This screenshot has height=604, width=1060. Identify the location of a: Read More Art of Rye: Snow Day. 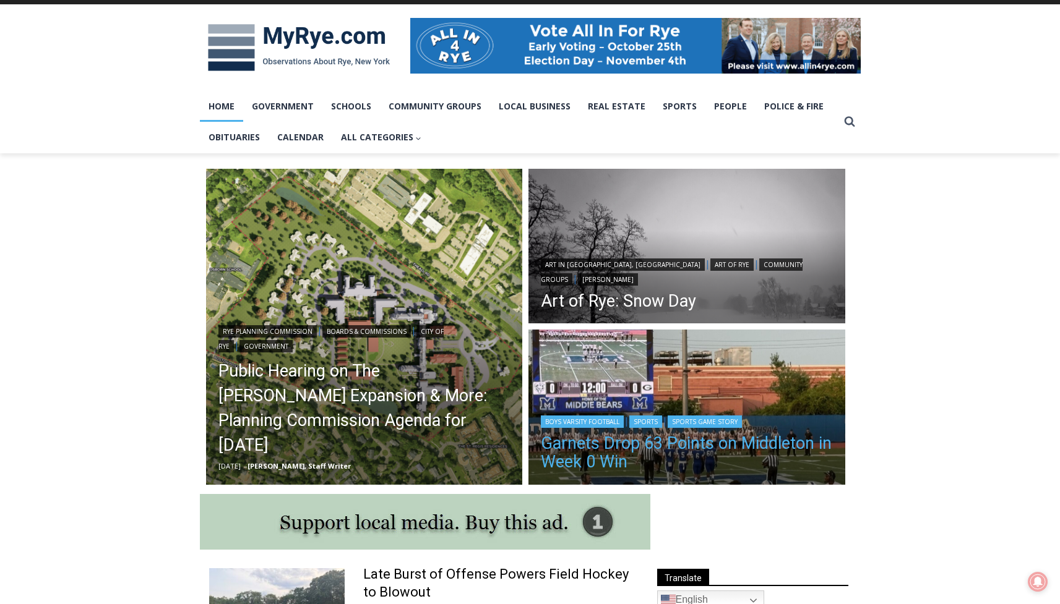
(687, 248).